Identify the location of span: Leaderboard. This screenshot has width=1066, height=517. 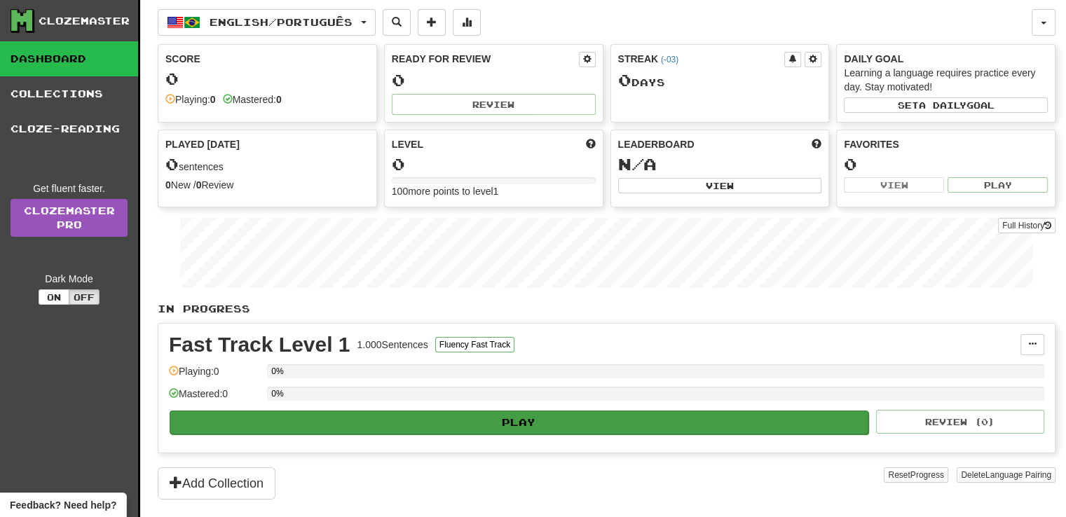
(656, 144).